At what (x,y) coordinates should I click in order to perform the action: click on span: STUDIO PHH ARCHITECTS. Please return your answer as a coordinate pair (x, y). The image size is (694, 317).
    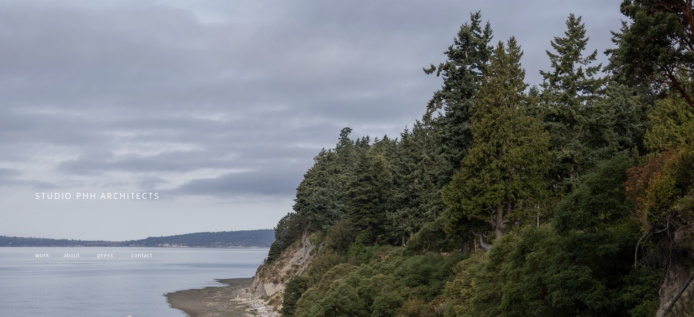
    Looking at the image, I should click on (97, 196).